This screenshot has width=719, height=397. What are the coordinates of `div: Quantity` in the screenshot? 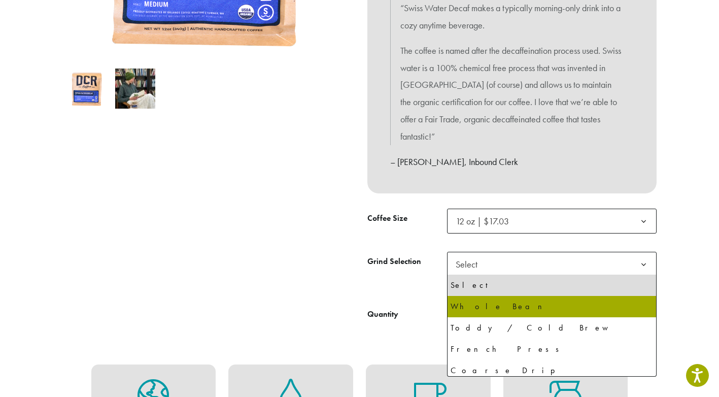 It's located at (382, 314).